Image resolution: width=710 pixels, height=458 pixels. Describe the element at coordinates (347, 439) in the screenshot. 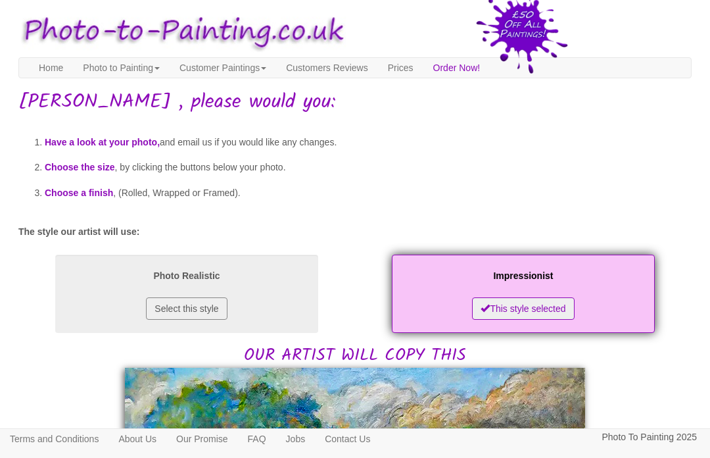

I see `a: Contact Us` at that location.